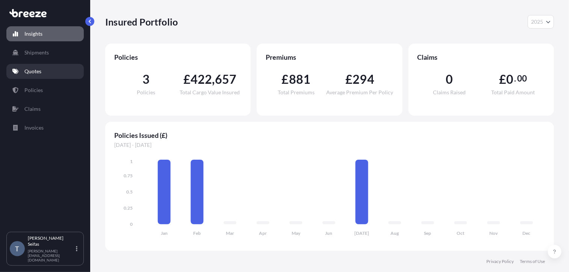 The image size is (569, 272). What do you see at coordinates (500, 262) in the screenshot?
I see `p: Privacy Policy` at bounding box center [500, 262].